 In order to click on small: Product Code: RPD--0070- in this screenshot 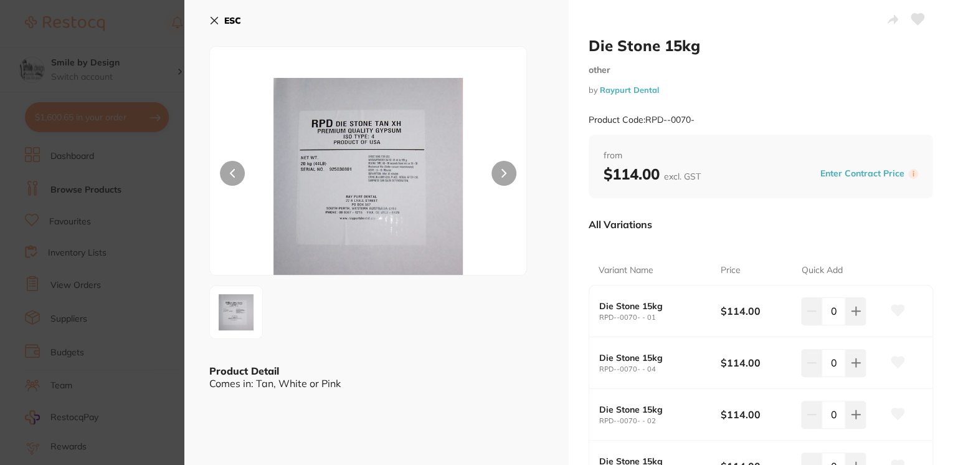, I will do `click(641, 120)`.